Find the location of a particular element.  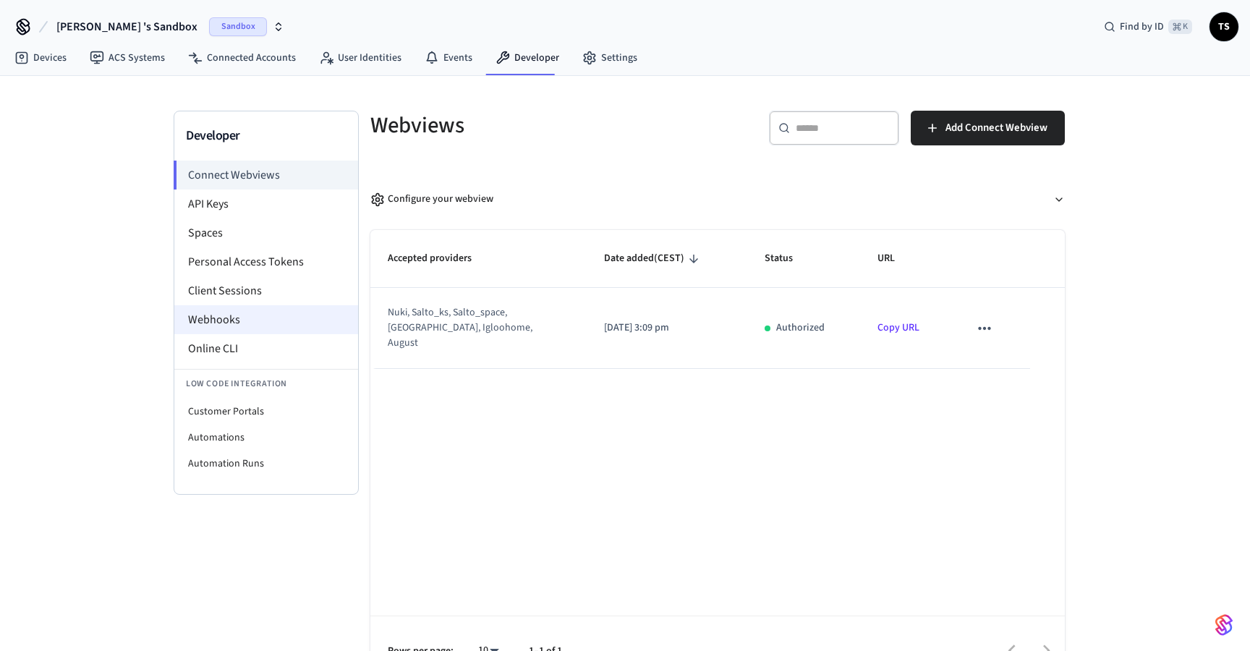

li: Connect Webviews is located at coordinates (265, 175).